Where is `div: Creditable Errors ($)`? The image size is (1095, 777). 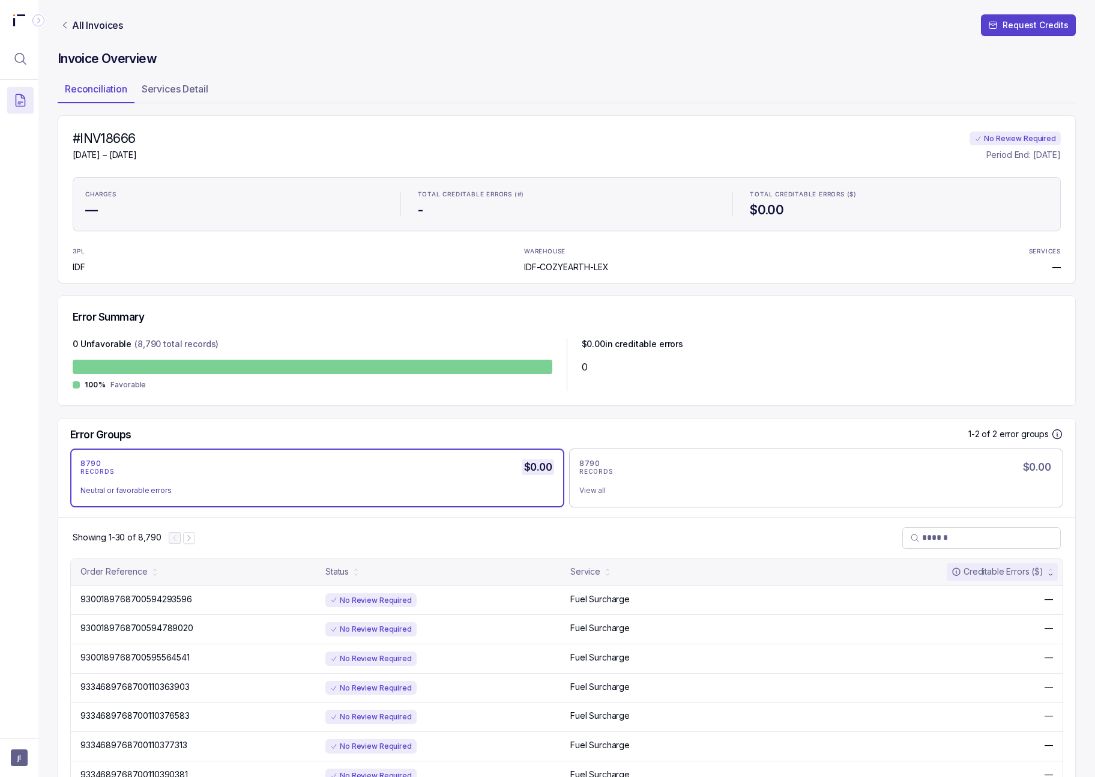 div: Creditable Errors ($) is located at coordinates (998, 572).